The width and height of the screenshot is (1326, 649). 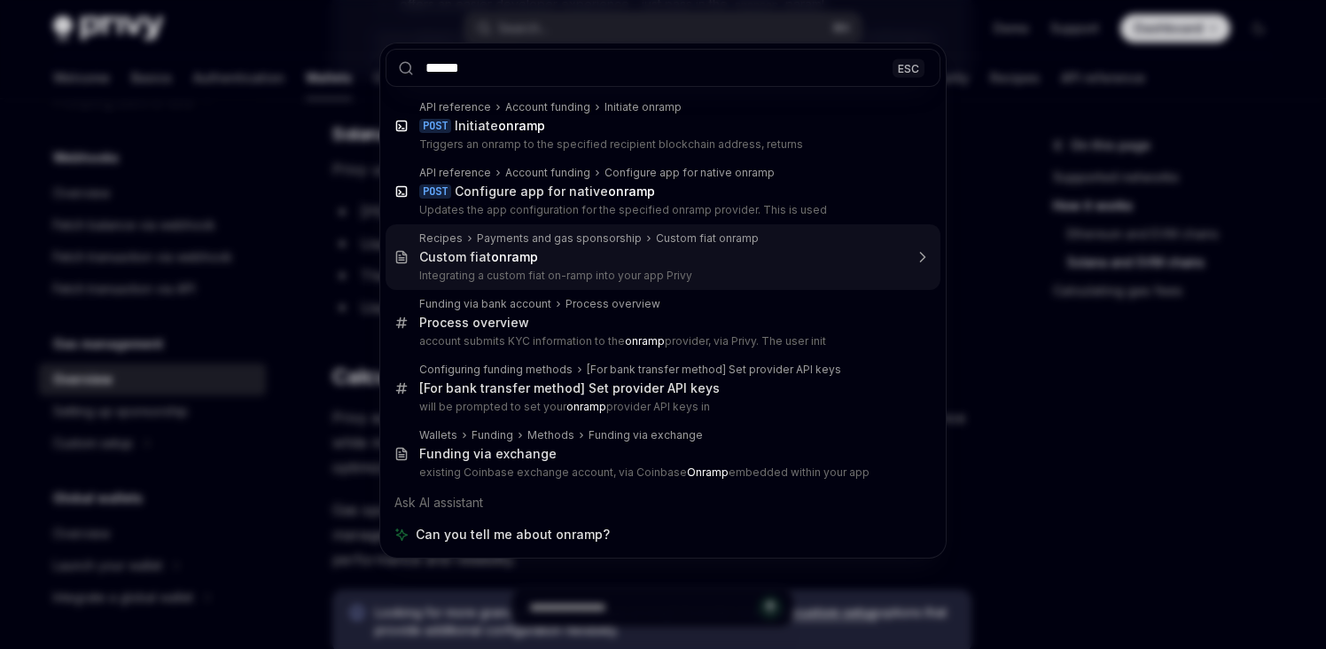 I want to click on span: Can you tell me about onramp?, so click(x=512, y=534).